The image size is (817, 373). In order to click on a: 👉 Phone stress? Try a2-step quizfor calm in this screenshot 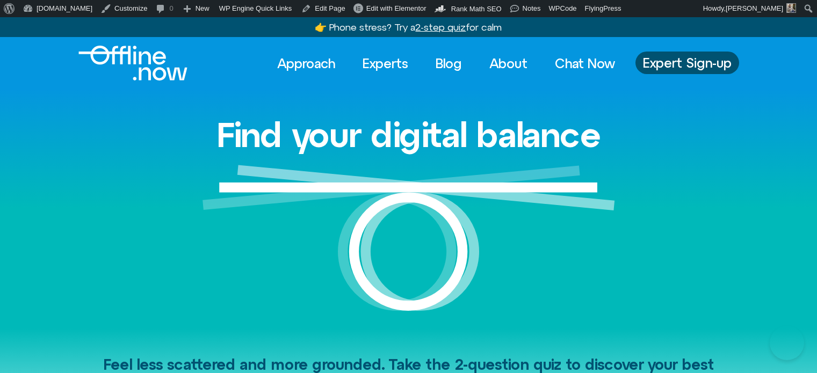, I will do `click(408, 27)`.